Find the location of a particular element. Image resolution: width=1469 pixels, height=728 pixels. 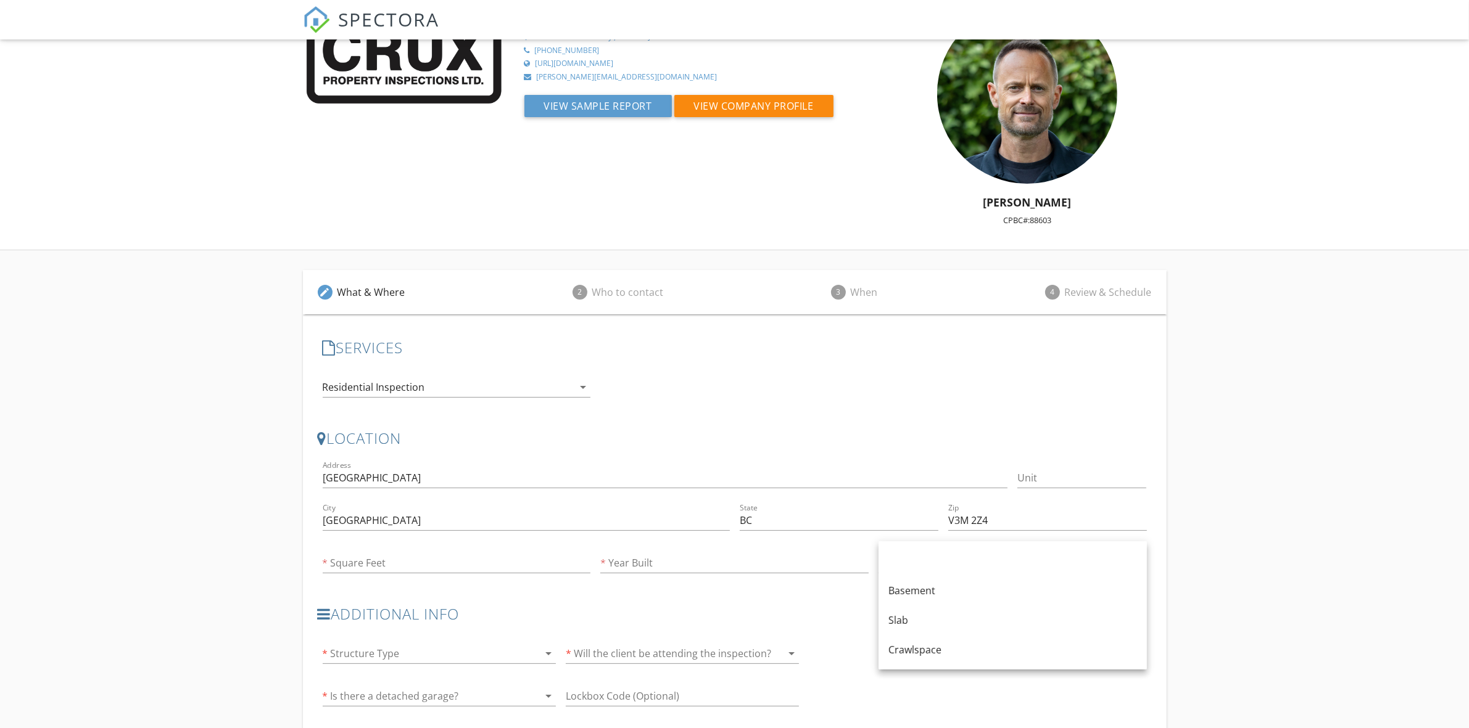

span: 4 is located at coordinates (1052, 292).